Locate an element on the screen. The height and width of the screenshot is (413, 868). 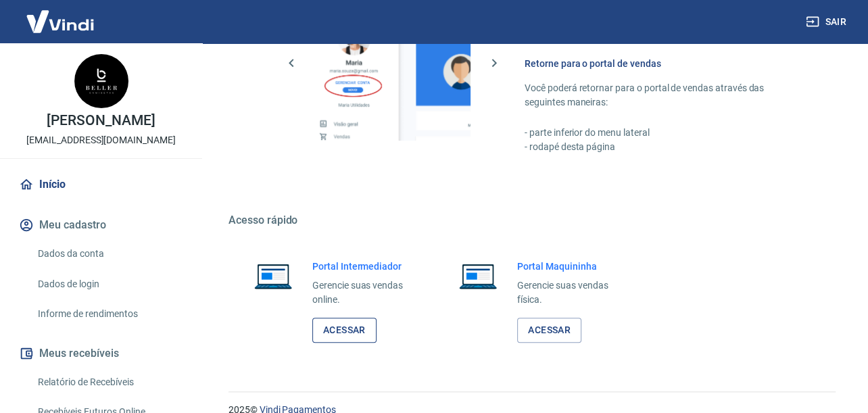
a: Relatório de Recebíveis is located at coordinates (109, 382).